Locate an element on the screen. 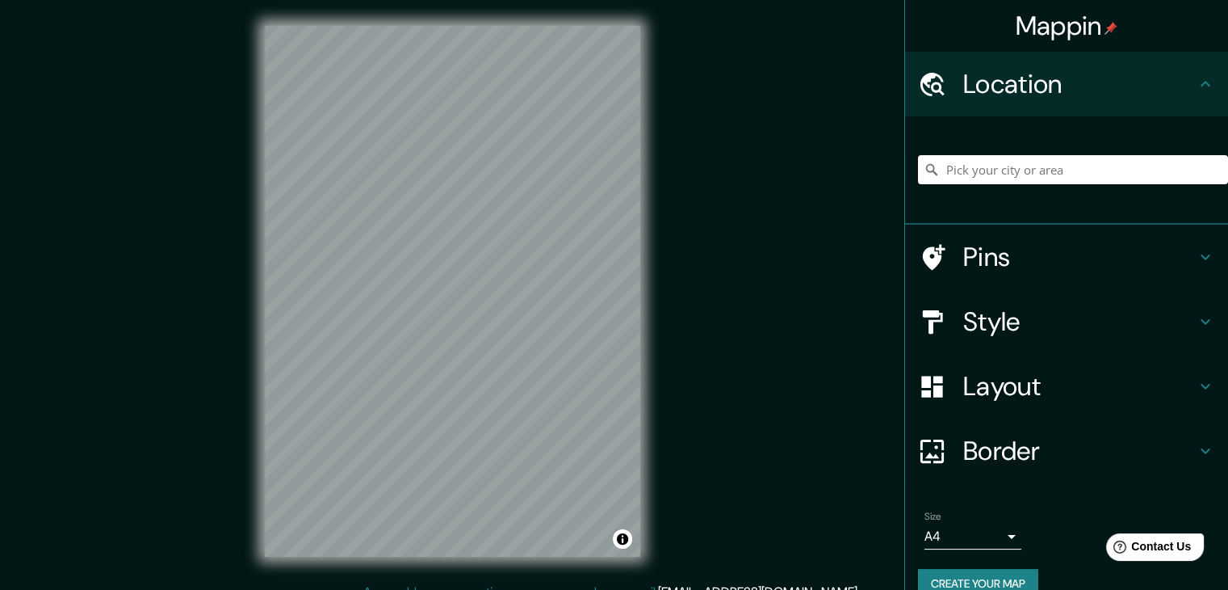 Image resolution: width=1228 pixels, height=590 pixels. div: Layout is located at coordinates (1067, 386).